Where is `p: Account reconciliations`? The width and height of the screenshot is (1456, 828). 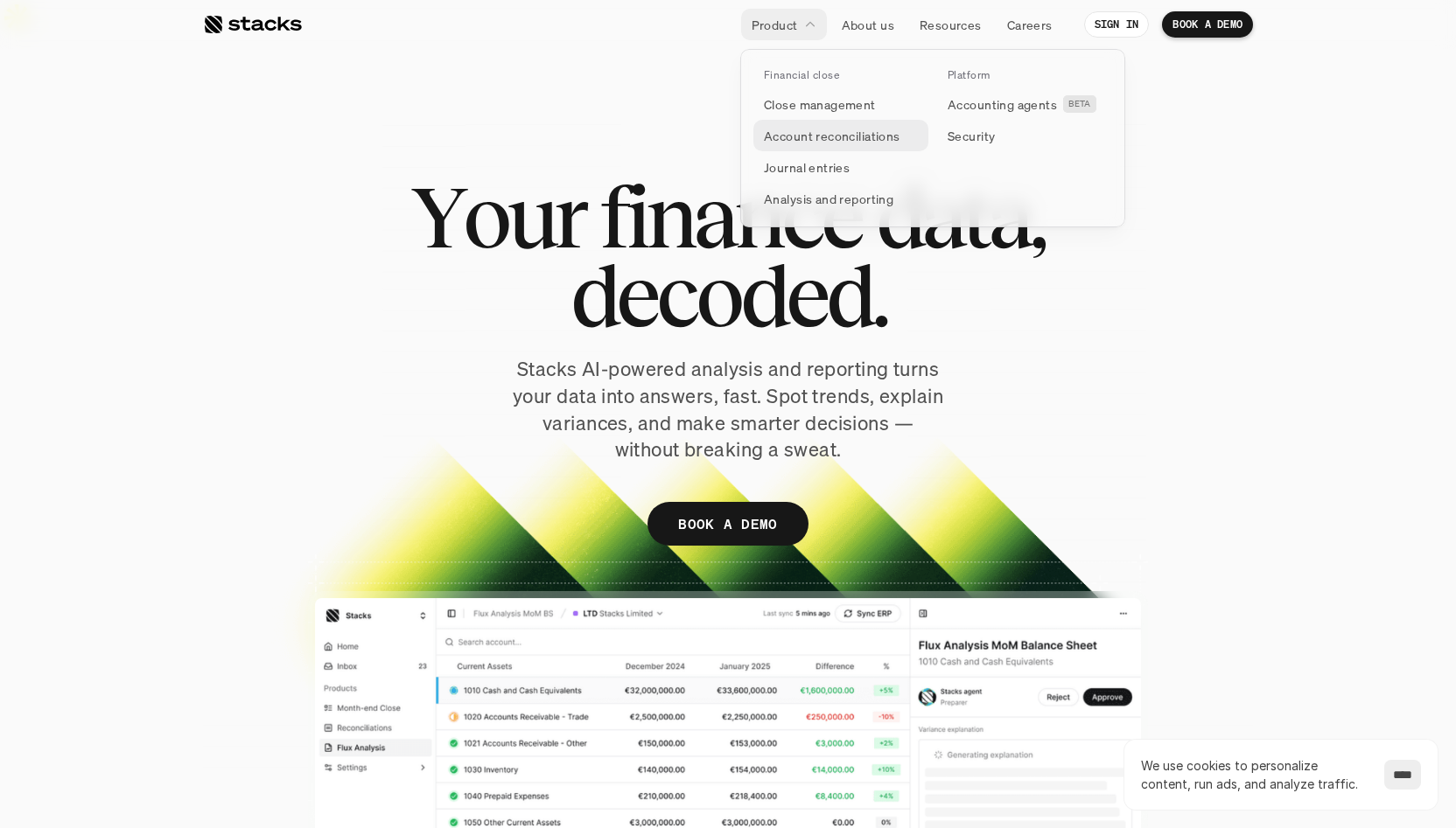 p: Account reconciliations is located at coordinates (832, 136).